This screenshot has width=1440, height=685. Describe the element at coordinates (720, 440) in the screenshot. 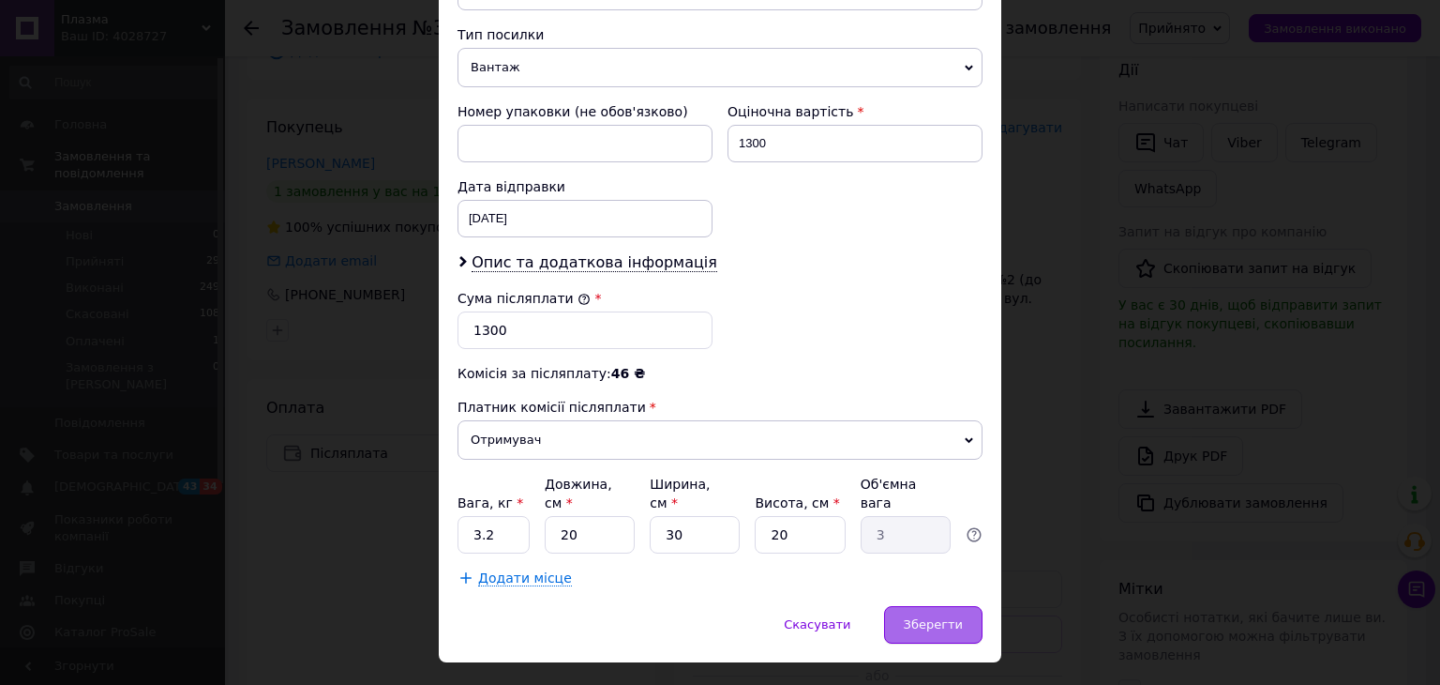

I see `span: Отримувач` at that location.